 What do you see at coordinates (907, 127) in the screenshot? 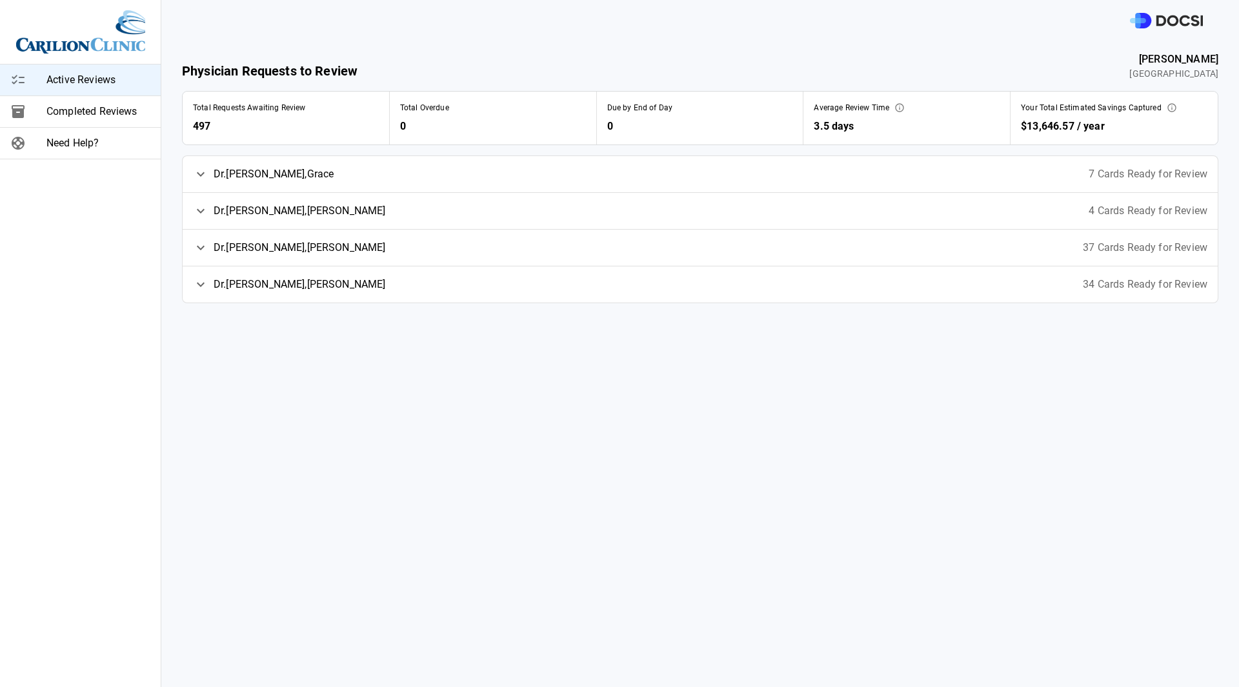
I see `span: 3.5 days` at bounding box center [907, 127].